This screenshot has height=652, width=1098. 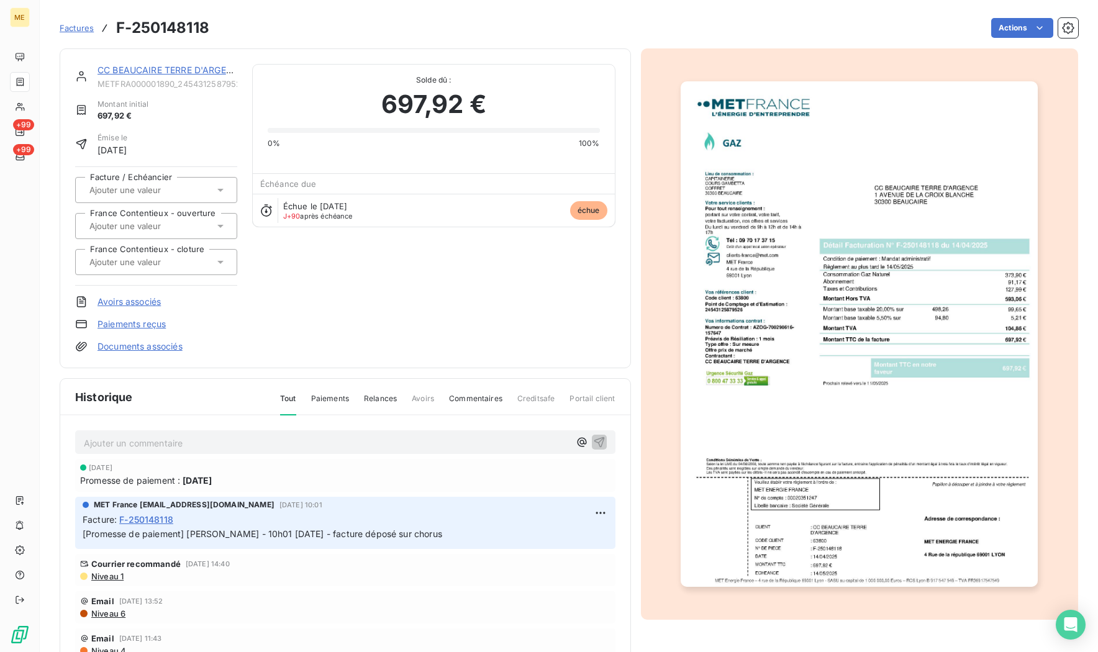 What do you see at coordinates (288, 184) in the screenshot?
I see `span: Échéance due` at bounding box center [288, 184].